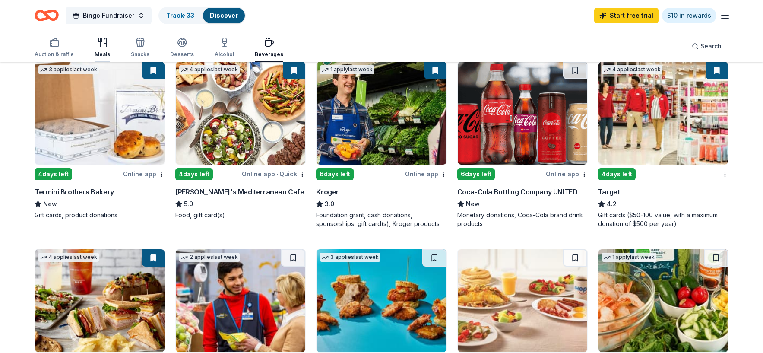  Describe the element at coordinates (381, 300) in the screenshot. I see `img: Image for Maple Street Biscuit` at that location.